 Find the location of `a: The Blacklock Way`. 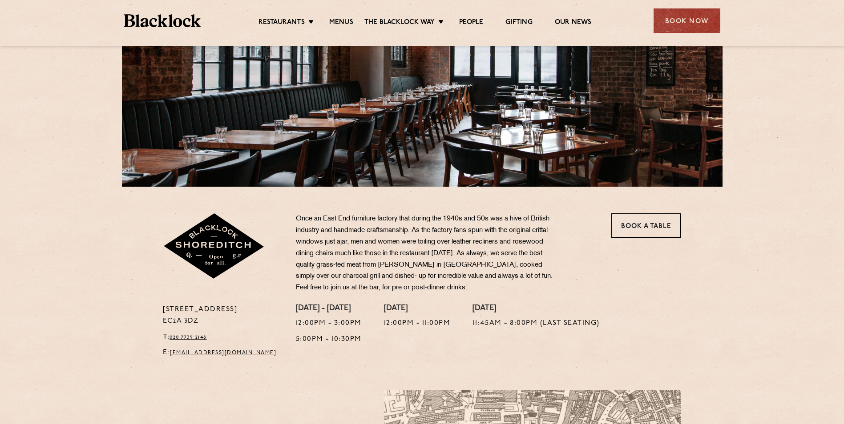

a: The Blacklock Way is located at coordinates (399, 23).